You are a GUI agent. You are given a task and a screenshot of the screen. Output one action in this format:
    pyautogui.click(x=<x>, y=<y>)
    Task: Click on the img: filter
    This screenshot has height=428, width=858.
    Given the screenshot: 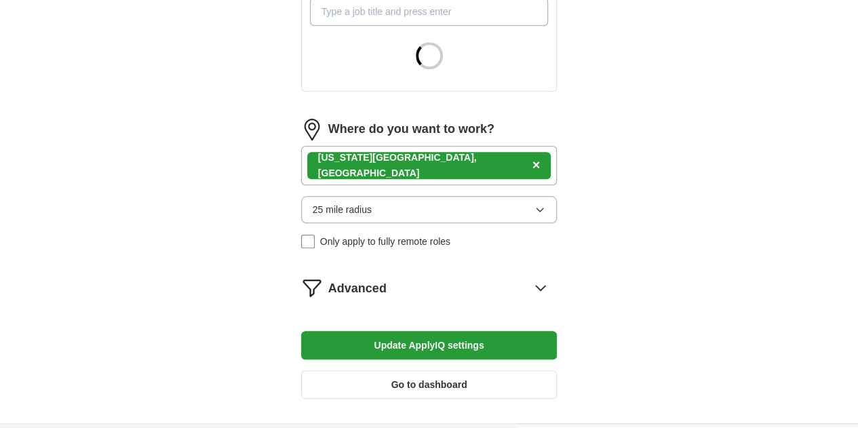 What is the action you would take?
    pyautogui.click(x=312, y=287)
    